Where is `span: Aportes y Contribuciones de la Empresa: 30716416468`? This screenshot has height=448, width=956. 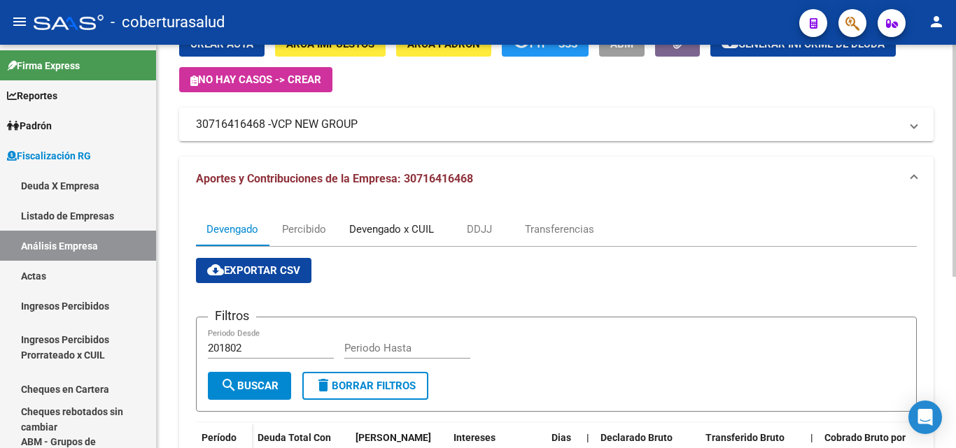 span: Aportes y Contribuciones de la Empresa: 30716416468 is located at coordinates (334, 178).